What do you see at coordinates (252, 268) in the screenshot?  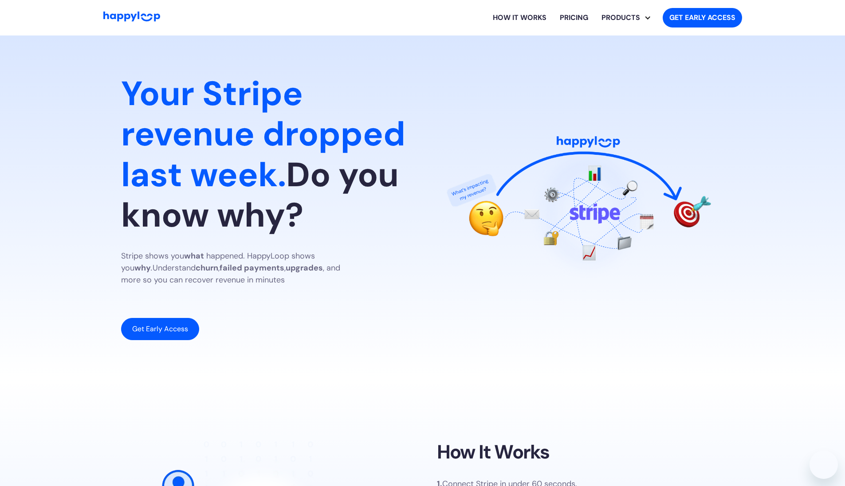 I see `strong: failed payments` at bounding box center [252, 268].